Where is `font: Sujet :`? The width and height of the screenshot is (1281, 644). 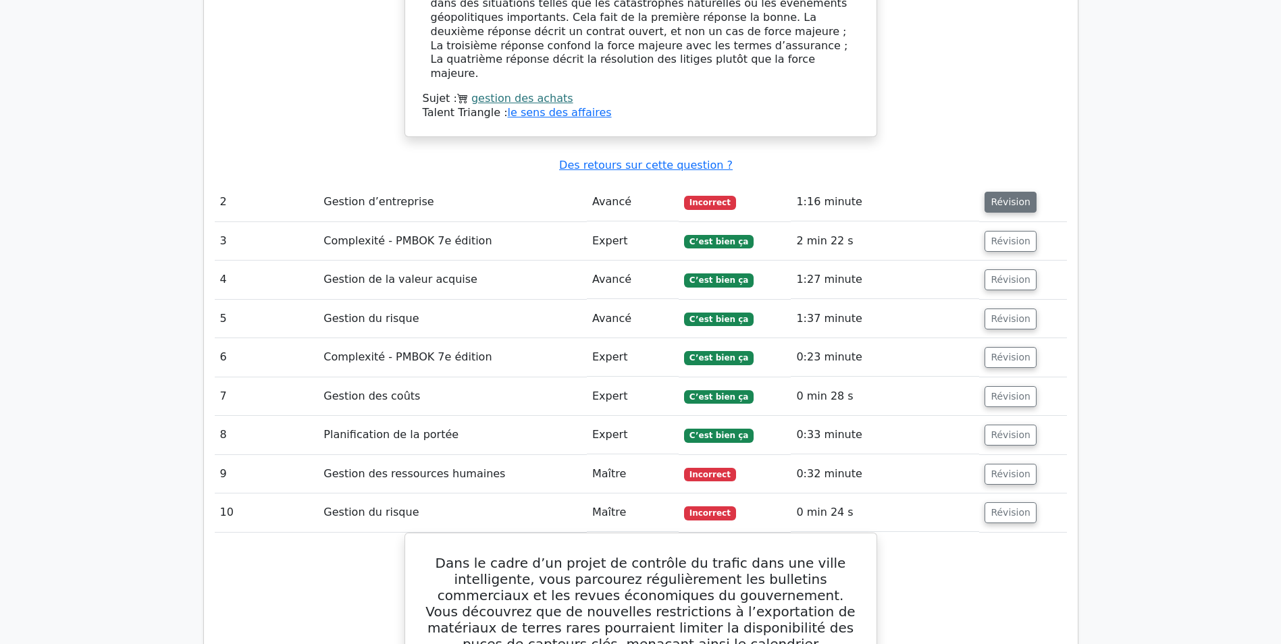 font: Sujet : is located at coordinates (498, 98).